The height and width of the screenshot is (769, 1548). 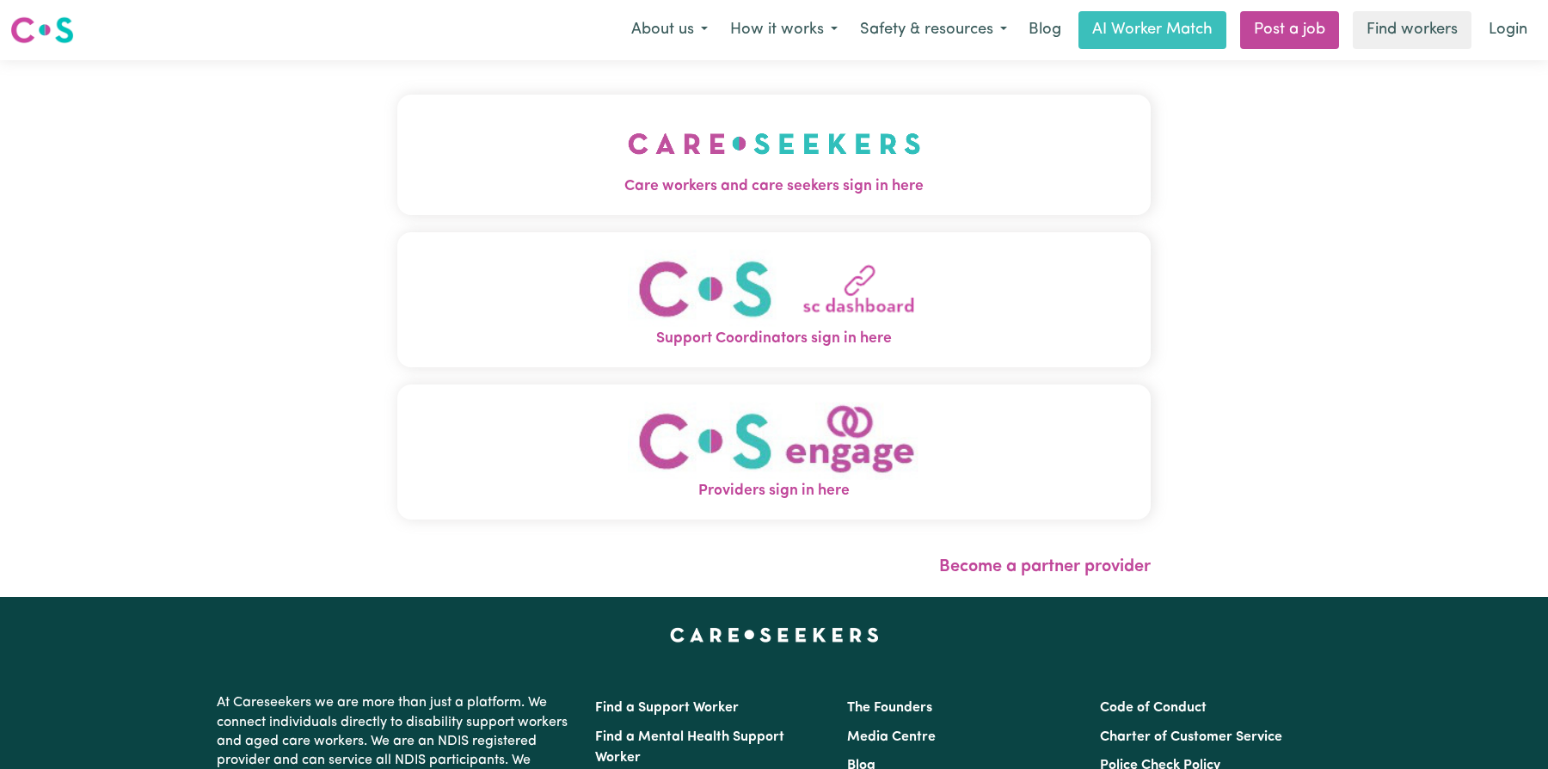 What do you see at coordinates (1045, 30) in the screenshot?
I see `a: Blog` at bounding box center [1045, 30].